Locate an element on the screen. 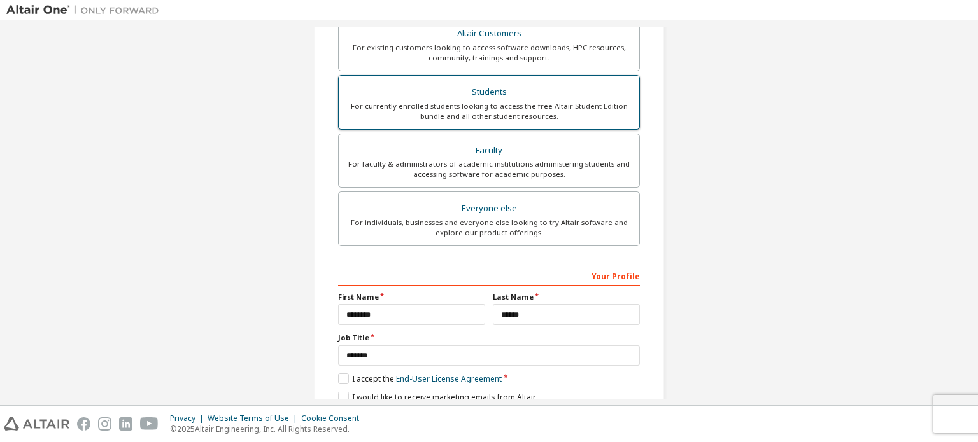 The width and height of the screenshot is (978, 442). img: youtube.svg is located at coordinates (149, 424).